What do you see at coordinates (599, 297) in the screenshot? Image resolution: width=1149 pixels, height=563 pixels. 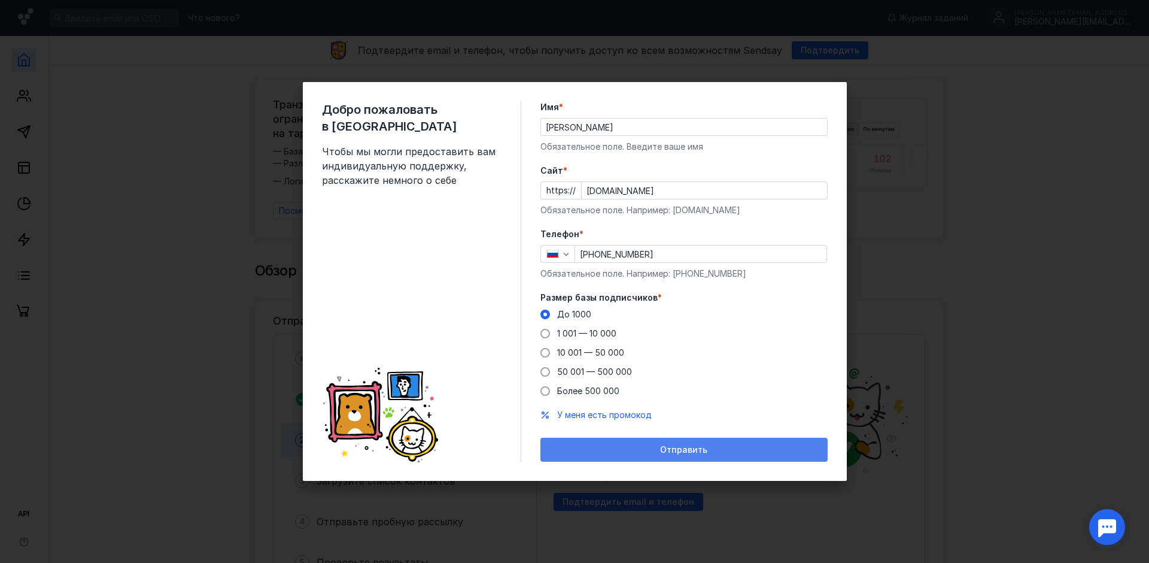 I see `span: Размер базы подписчиков` at bounding box center [599, 297].